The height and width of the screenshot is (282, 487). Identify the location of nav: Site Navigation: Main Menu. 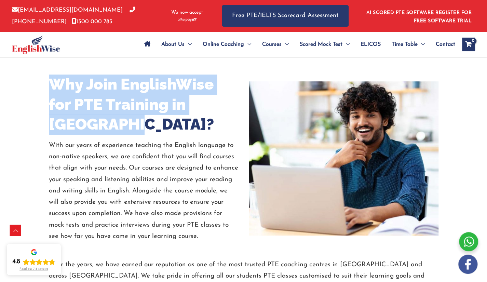
(297, 44).